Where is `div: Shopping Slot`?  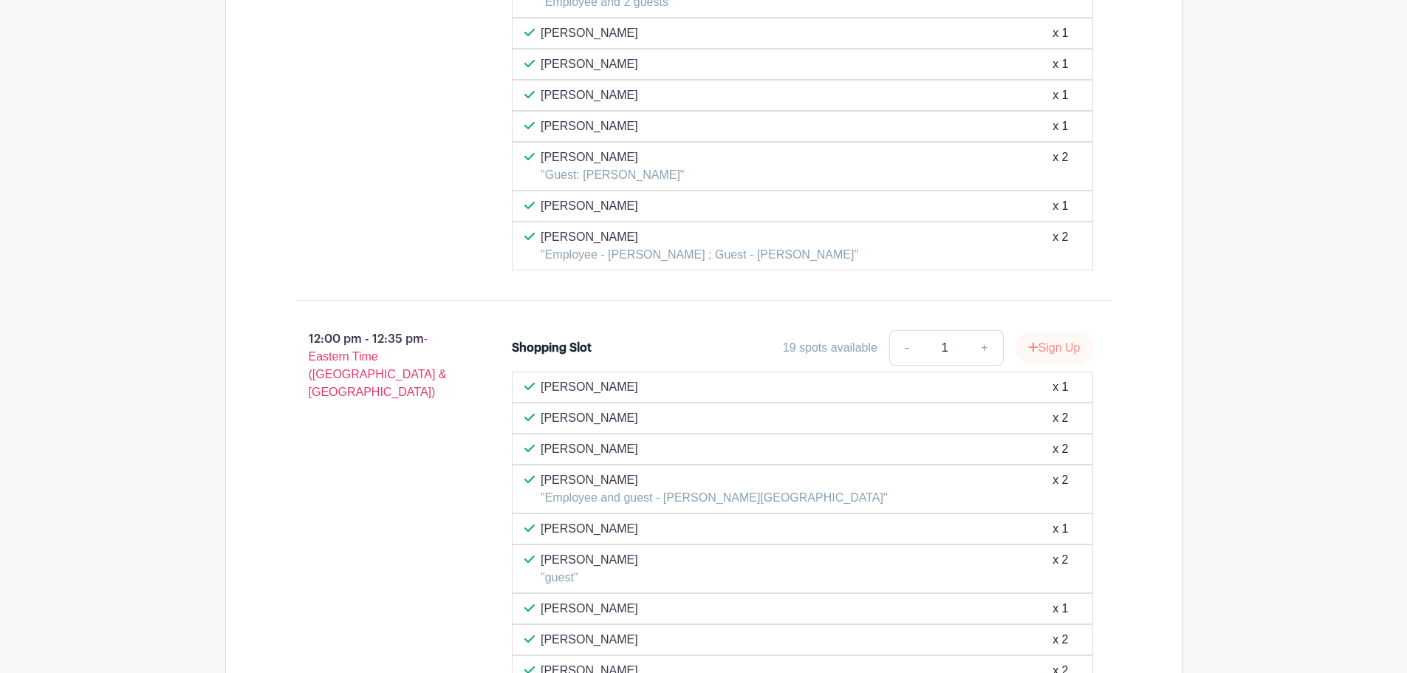
div: Shopping Slot is located at coordinates (552, 348).